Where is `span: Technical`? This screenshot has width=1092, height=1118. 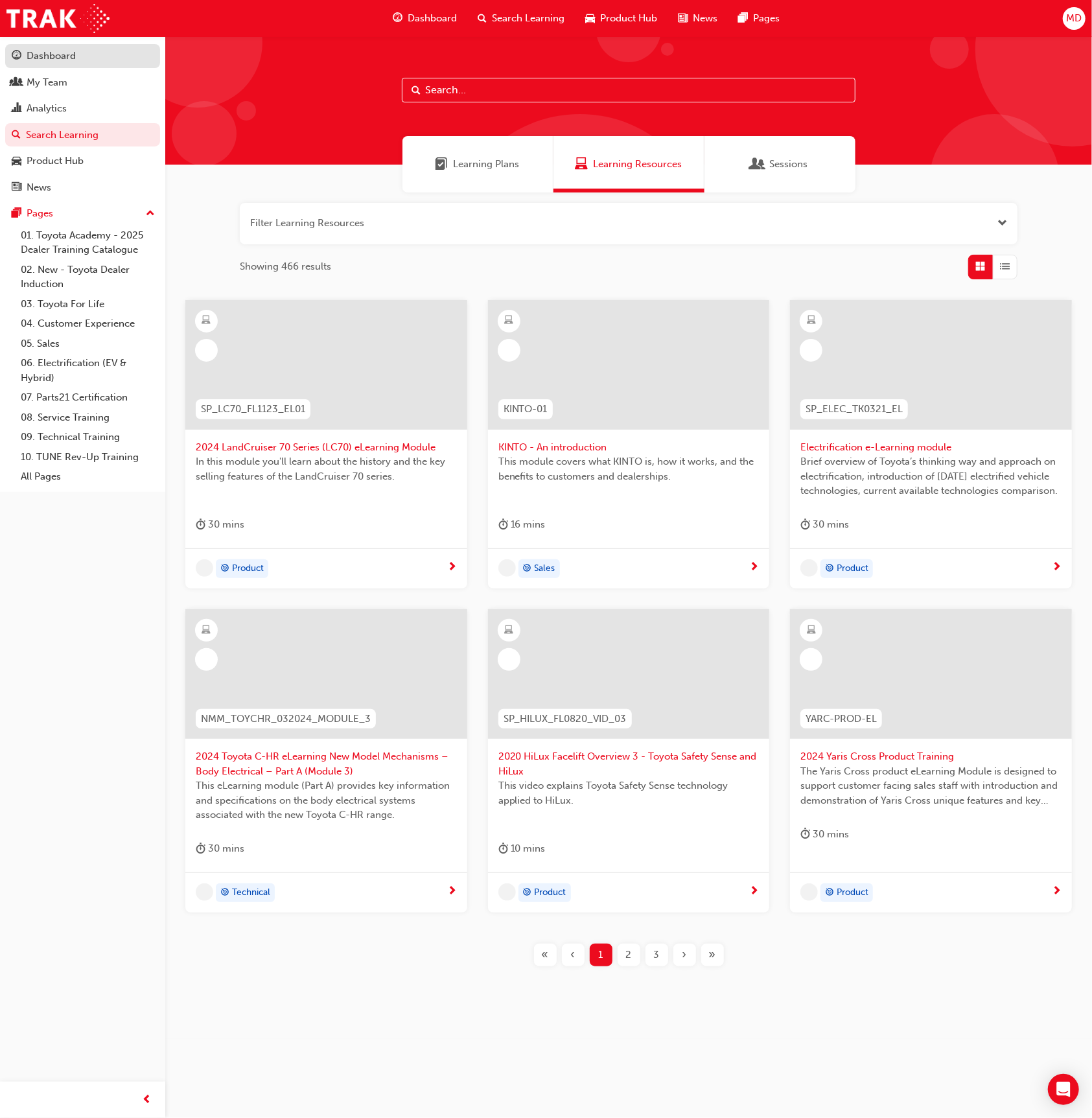
span: Technical is located at coordinates (251, 892).